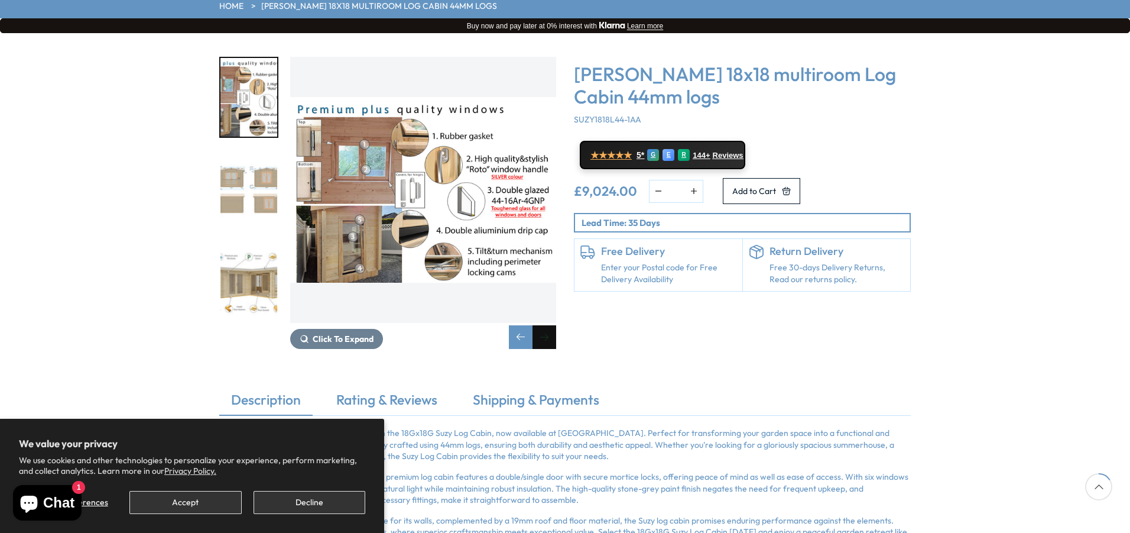 This screenshot has width=1130, height=533. Describe the element at coordinates (754, 191) in the screenshot. I see `span: Add to Cart` at that location.